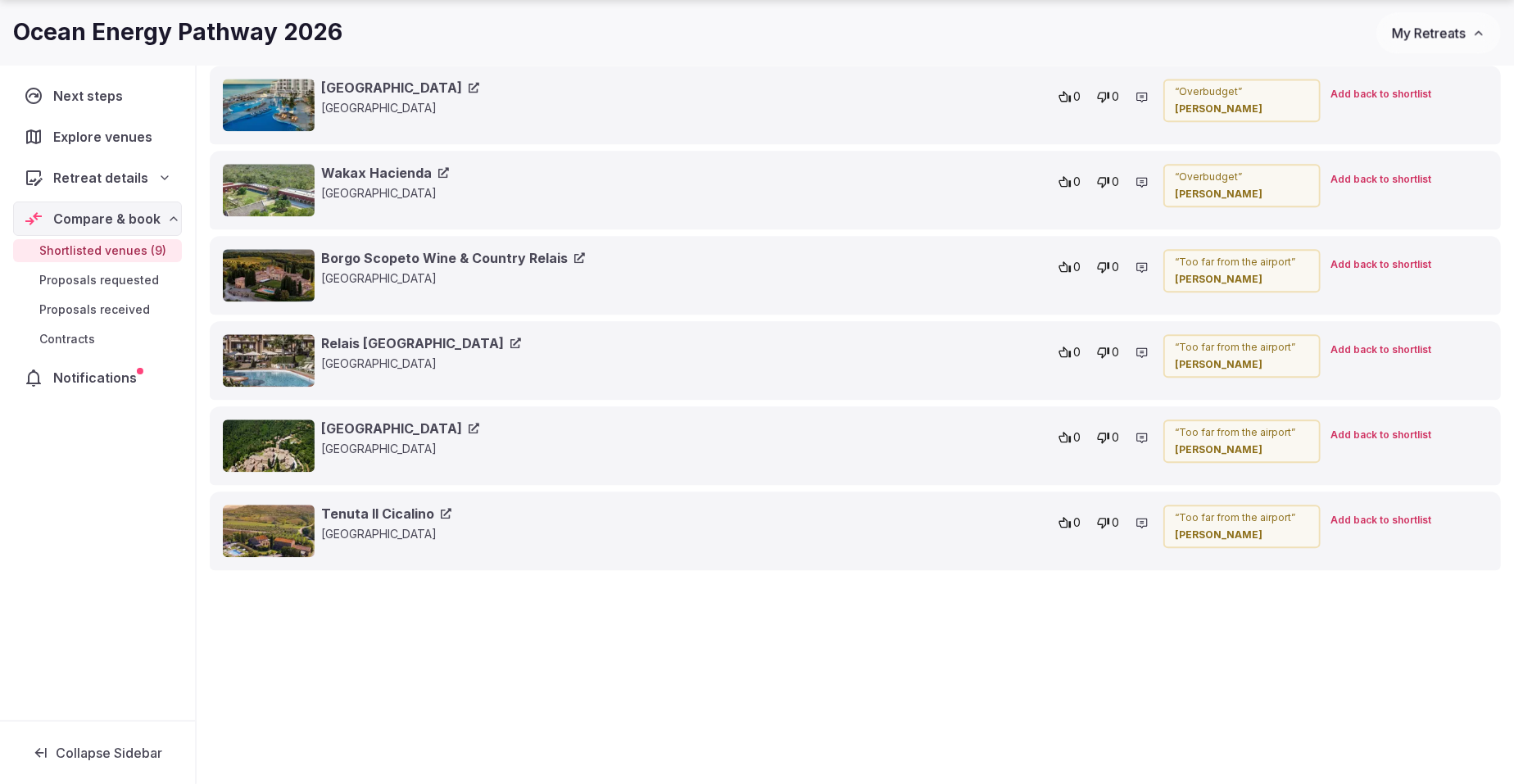 The width and height of the screenshot is (1514, 784). Describe the element at coordinates (269, 360) in the screenshot. I see `img: Relais Santa Chiara Hotel cover photo` at that location.